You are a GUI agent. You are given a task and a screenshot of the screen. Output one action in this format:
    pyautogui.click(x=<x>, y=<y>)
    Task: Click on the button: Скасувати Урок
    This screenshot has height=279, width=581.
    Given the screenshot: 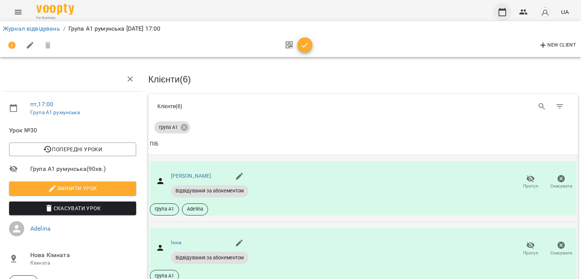 What is the action you would take?
    pyautogui.click(x=73, y=208)
    